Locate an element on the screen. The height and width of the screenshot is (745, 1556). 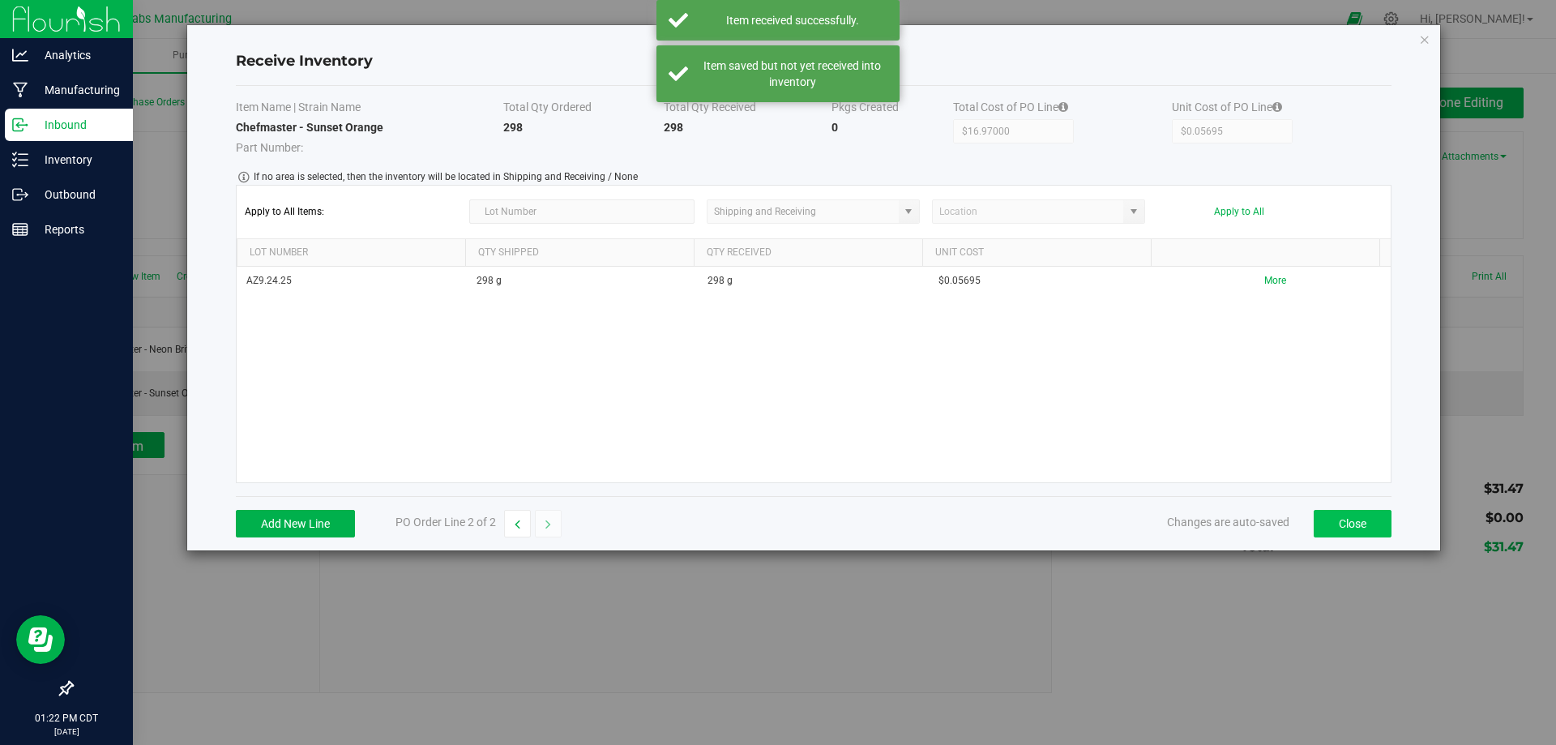
th: Total Qty Ordered is located at coordinates (583, 109).